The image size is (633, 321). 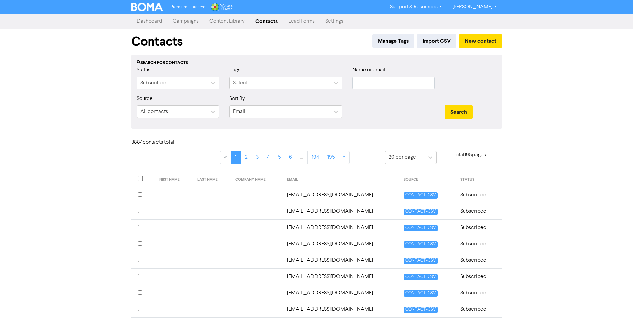 What do you see at coordinates (157, 42) in the screenshot?
I see `h1: Contacts` at bounding box center [157, 42].